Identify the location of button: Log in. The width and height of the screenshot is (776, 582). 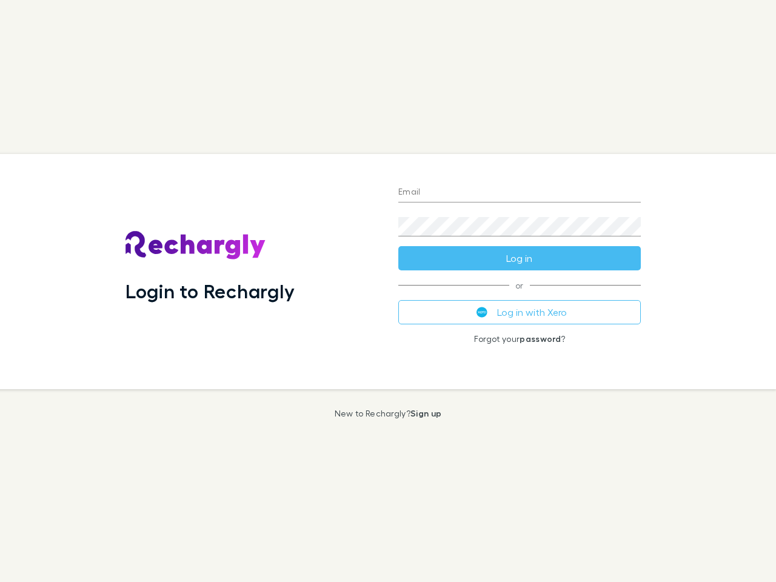
(519, 258).